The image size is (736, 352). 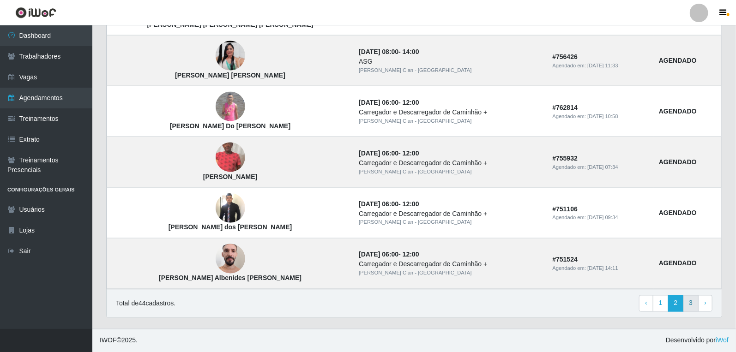 I want to click on span: Desenvolvido por, so click(x=697, y=341).